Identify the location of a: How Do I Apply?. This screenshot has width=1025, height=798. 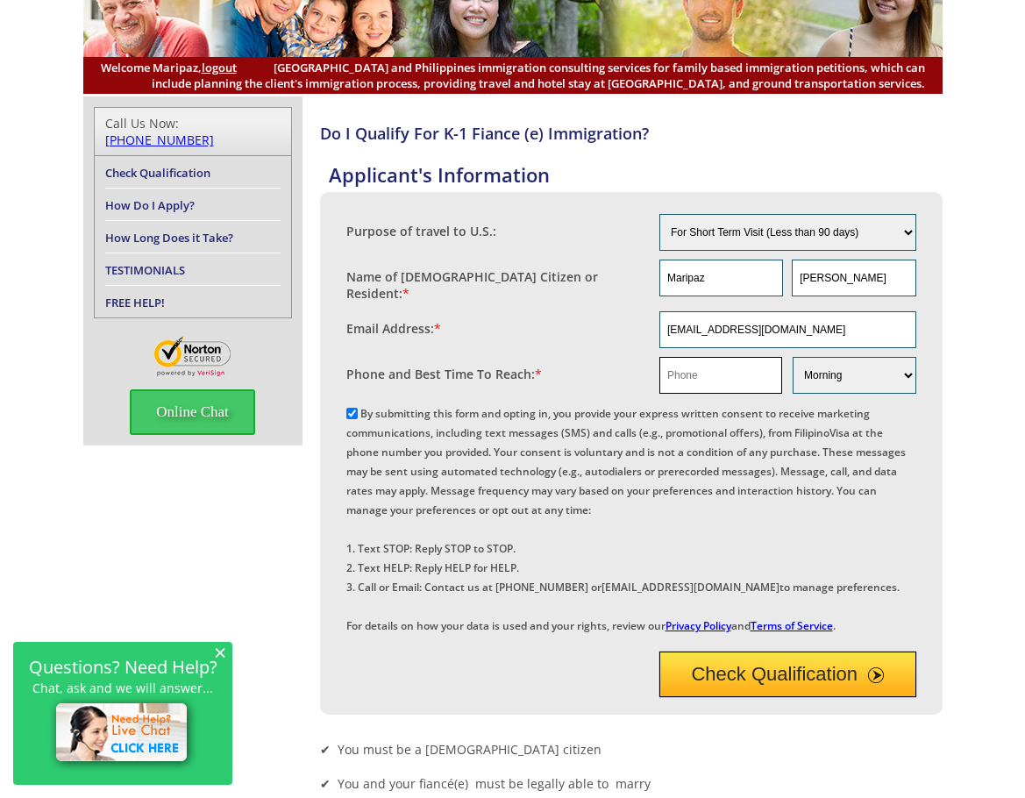
(150, 205).